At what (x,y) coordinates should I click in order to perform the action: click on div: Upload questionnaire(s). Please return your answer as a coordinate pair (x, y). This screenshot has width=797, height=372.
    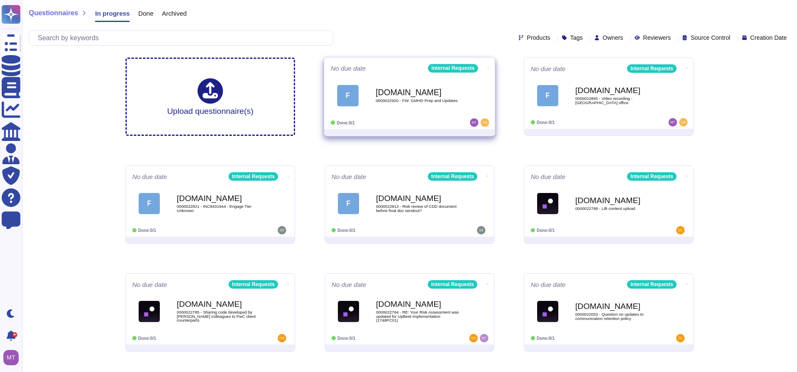
    Looking at the image, I should click on (210, 97).